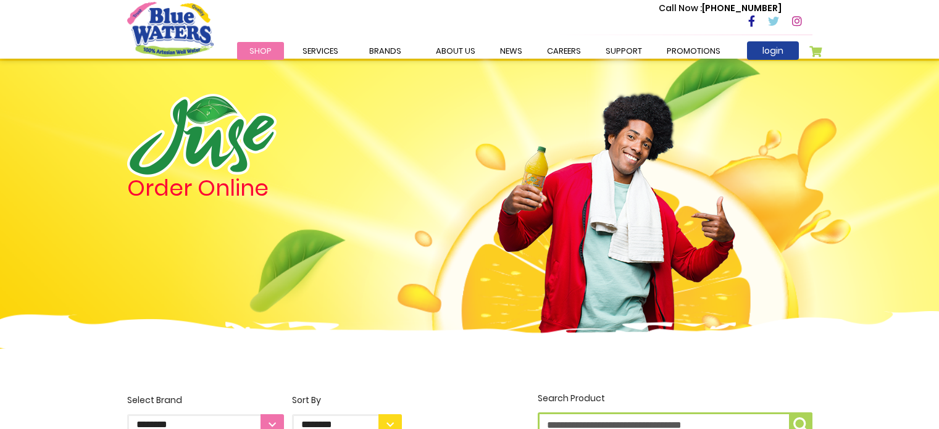 This screenshot has width=939, height=429. Describe the element at coordinates (202, 135) in the screenshot. I see `img: logo` at that location.